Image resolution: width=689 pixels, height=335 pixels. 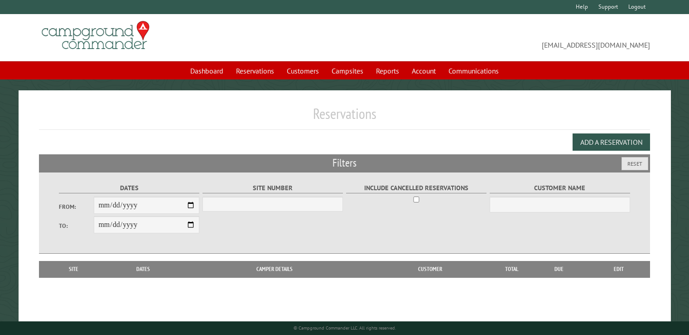 I want to click on img: Campground Commander, so click(x=96, y=35).